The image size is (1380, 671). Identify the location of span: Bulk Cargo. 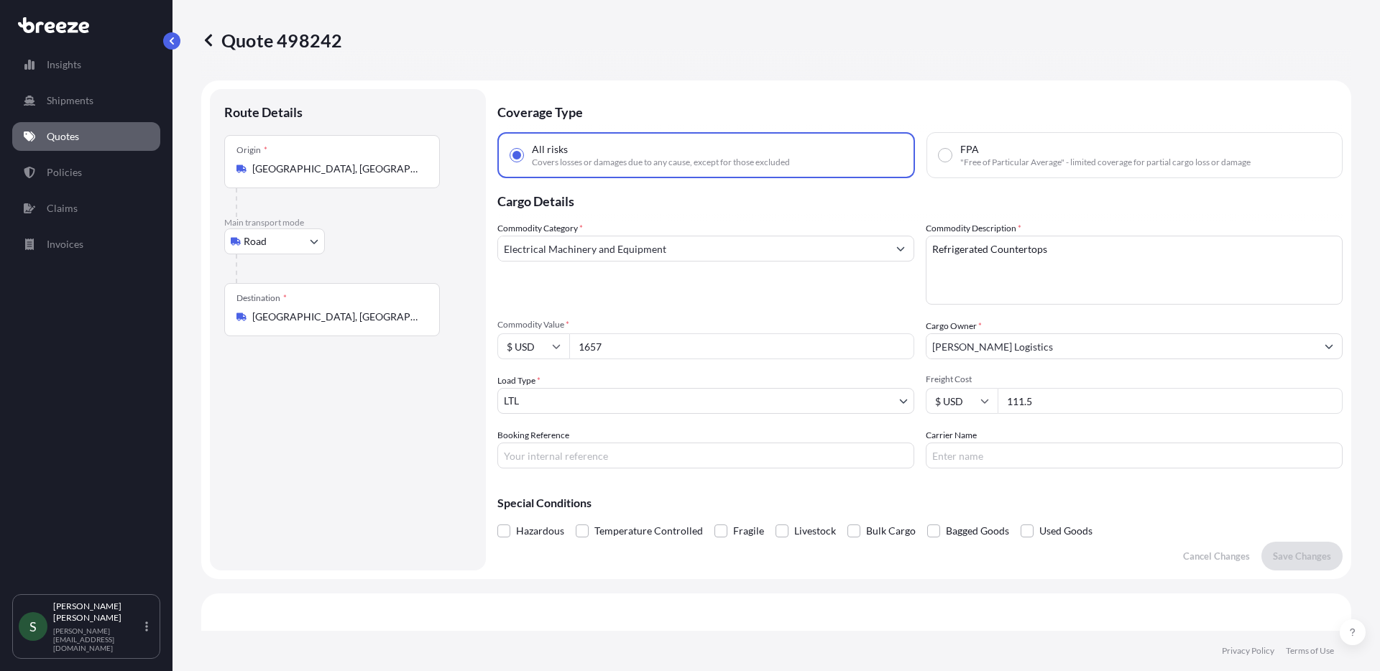
(891, 531).